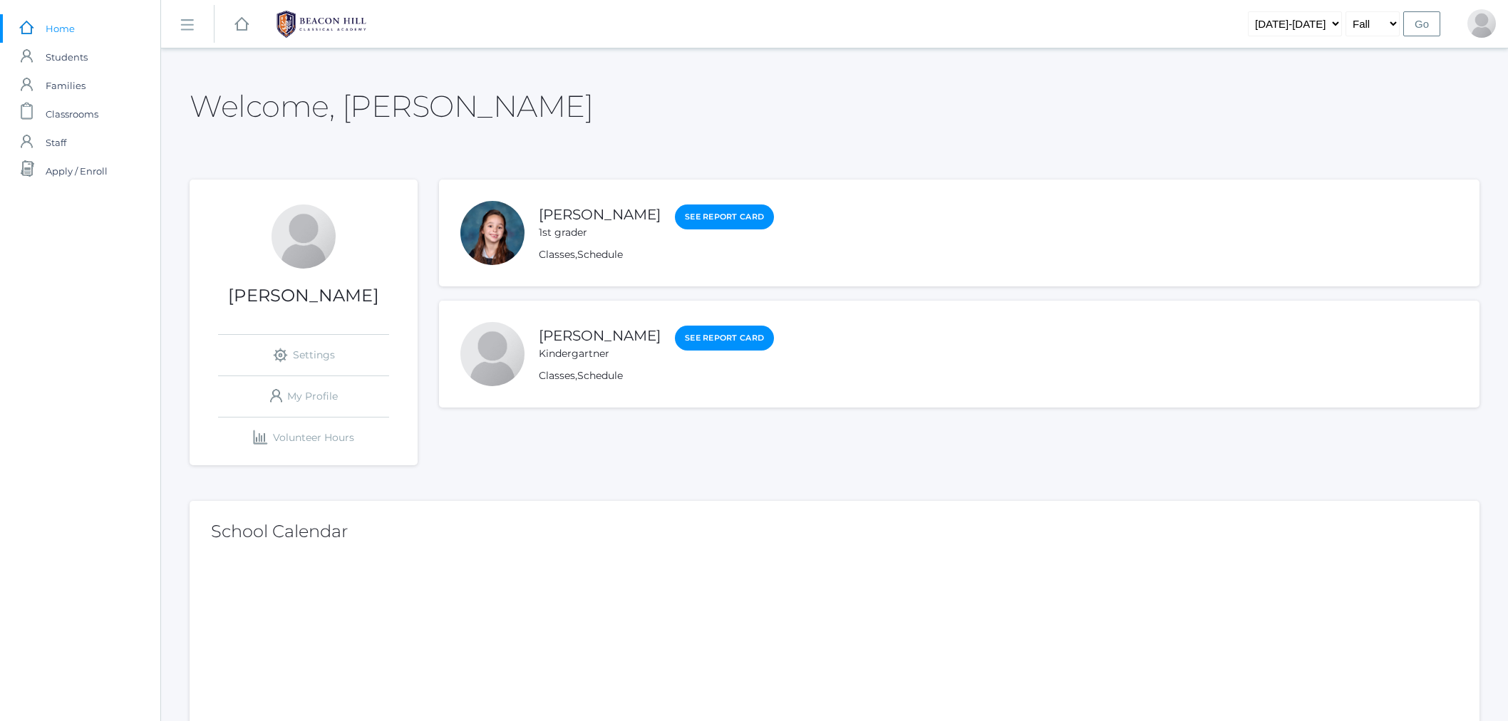  What do you see at coordinates (304, 396) in the screenshot?
I see `a: My Profile` at bounding box center [304, 396].